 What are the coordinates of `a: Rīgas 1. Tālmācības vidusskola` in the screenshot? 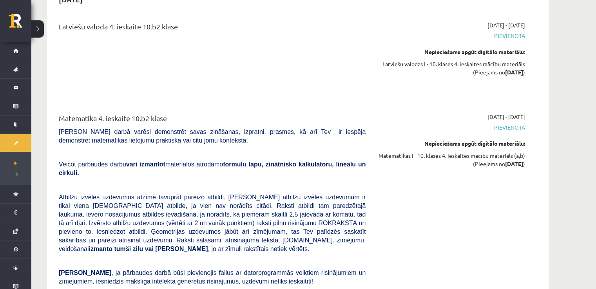 It's located at (20, 24).